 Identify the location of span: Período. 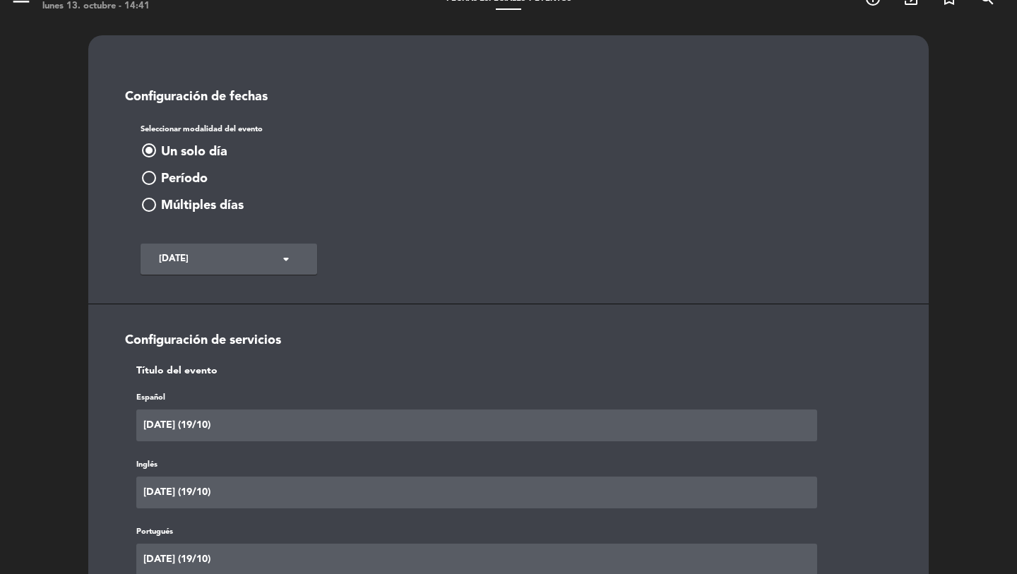
(184, 179).